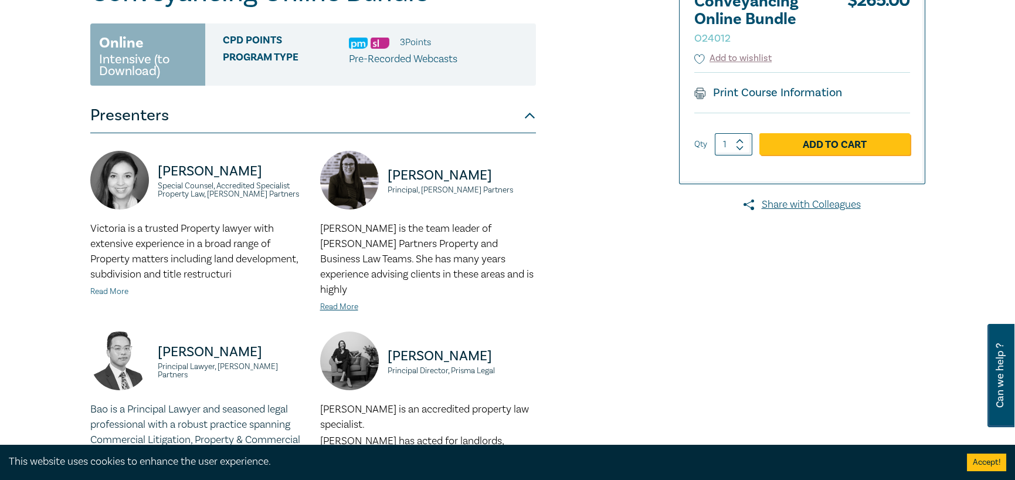 The width and height of the screenshot is (1015, 480). What do you see at coordinates (701, 144) in the screenshot?
I see `label: Qty` at bounding box center [701, 144].